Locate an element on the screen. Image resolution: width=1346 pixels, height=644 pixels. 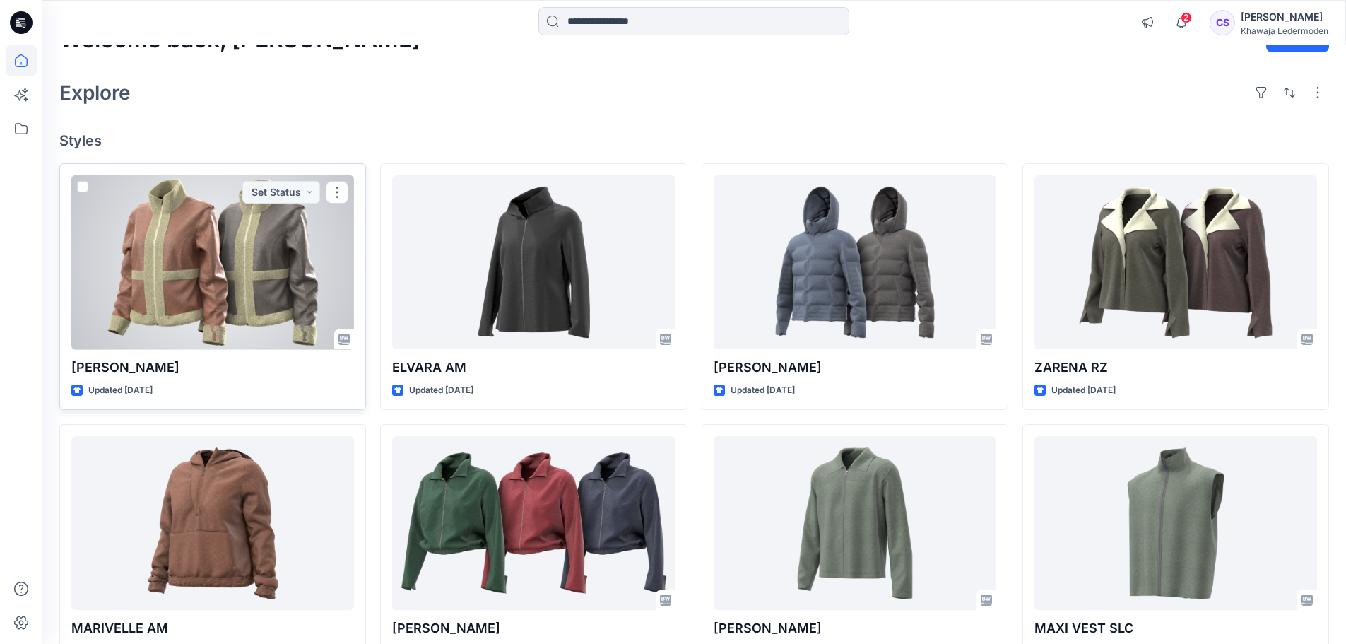
a: LIZ RZ is located at coordinates (213, 262).